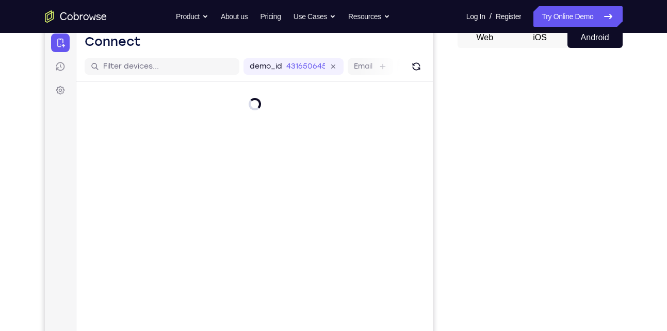  What do you see at coordinates (15, 63) in the screenshot?
I see `a: Settings` at bounding box center [15, 63].